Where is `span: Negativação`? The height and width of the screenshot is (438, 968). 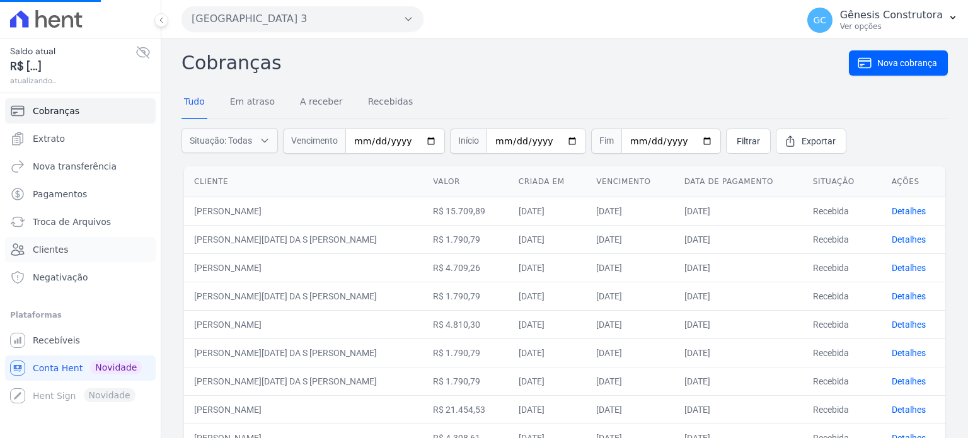 span: Negativação is located at coordinates (60, 277).